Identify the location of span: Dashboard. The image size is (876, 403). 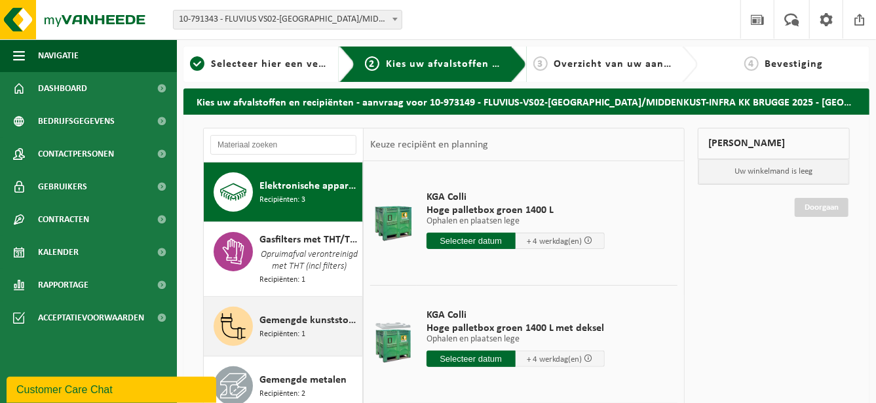
(62, 88).